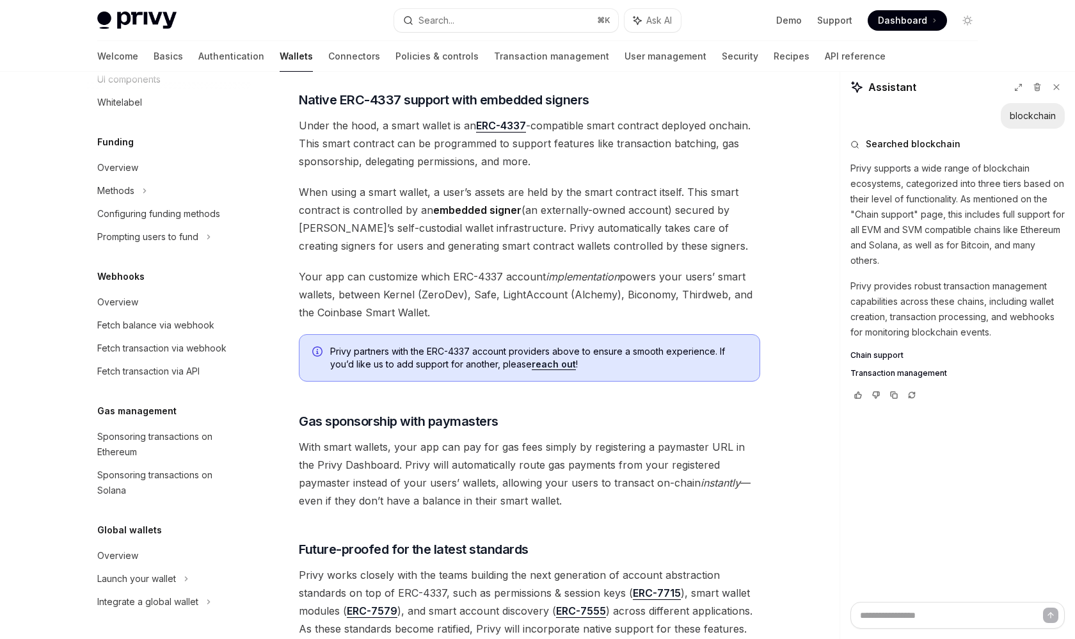 This screenshot has height=639, width=1075. Describe the element at coordinates (1033, 116) in the screenshot. I see `div: blockchain` at that location.